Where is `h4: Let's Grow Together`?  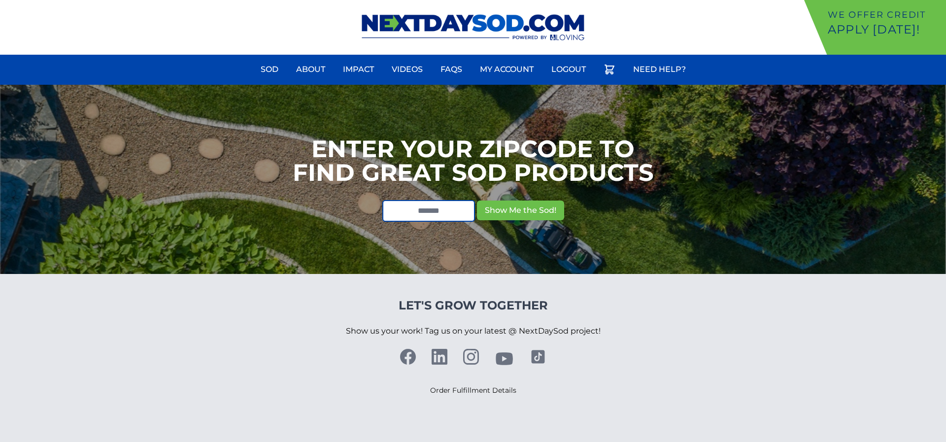
h4: Let's Grow Together is located at coordinates (473, 305).